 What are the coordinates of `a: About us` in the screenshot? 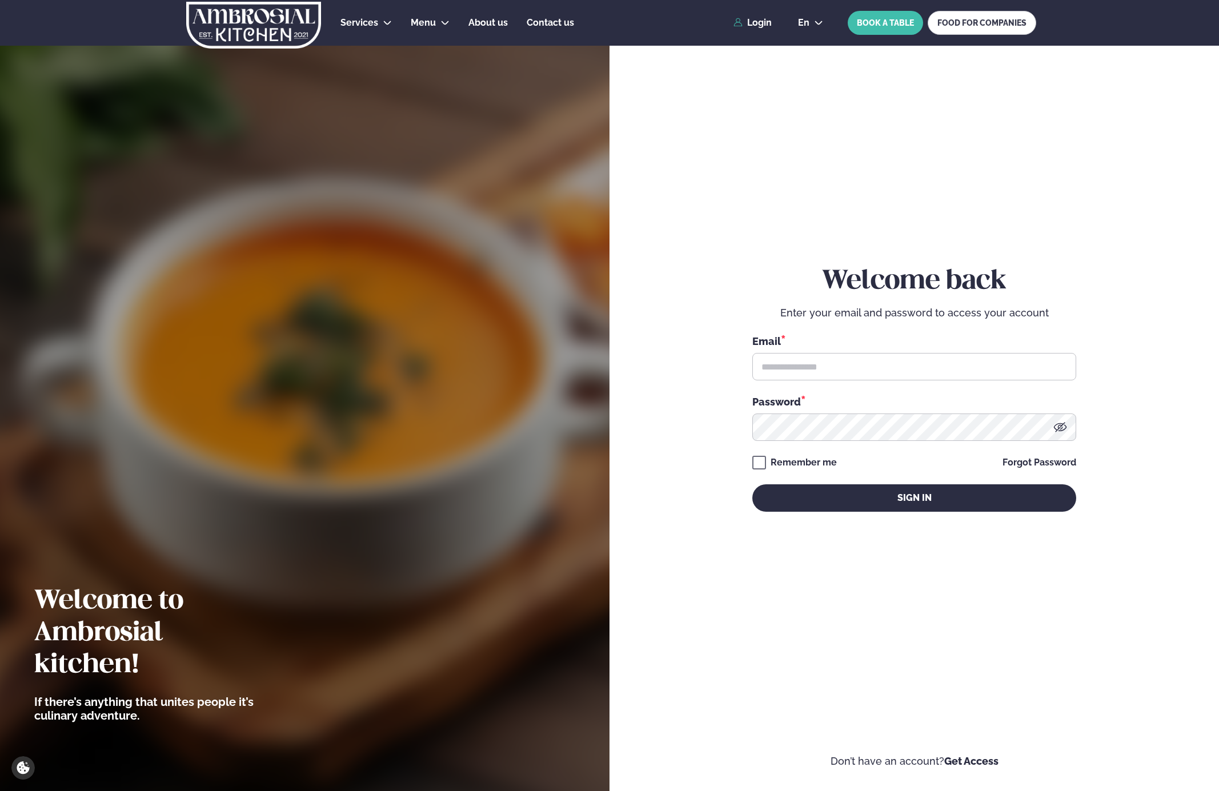 It's located at (488, 23).